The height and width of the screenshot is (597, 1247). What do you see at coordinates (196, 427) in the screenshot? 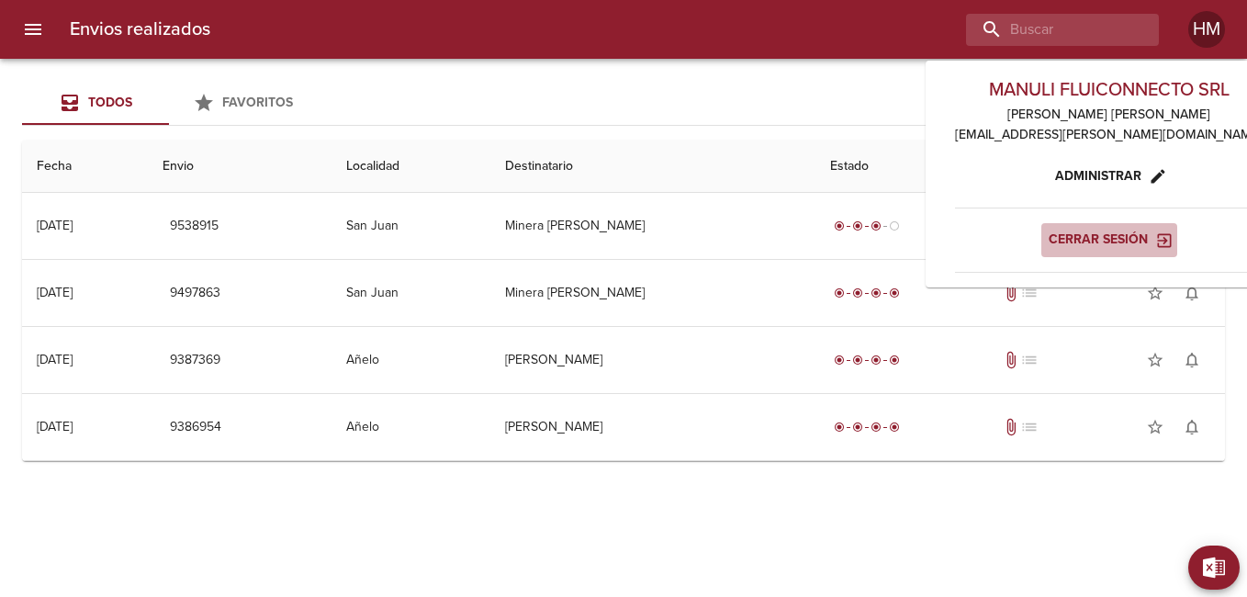
I see `span: 9386954` at bounding box center [196, 427].